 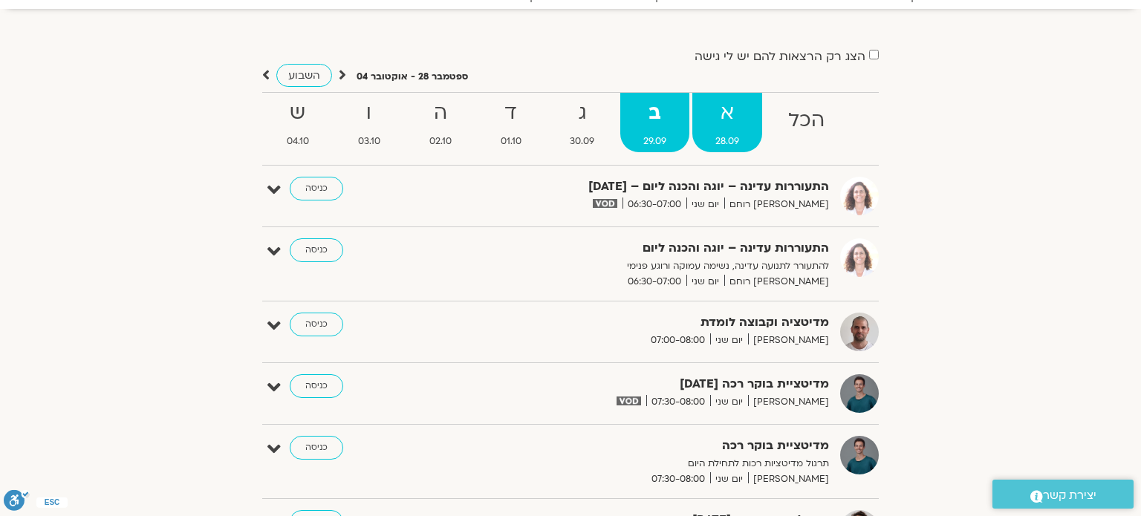 I want to click on strong: ו, so click(x=369, y=113).